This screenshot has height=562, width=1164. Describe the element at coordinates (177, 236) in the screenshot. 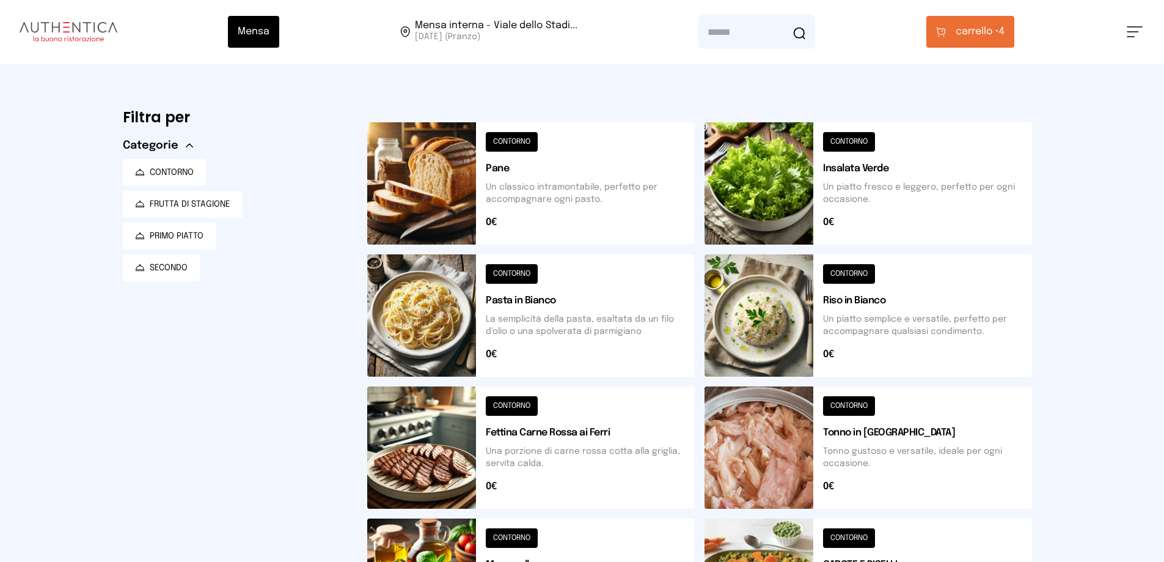

I see `span: PRIMO PIATTO` at that location.